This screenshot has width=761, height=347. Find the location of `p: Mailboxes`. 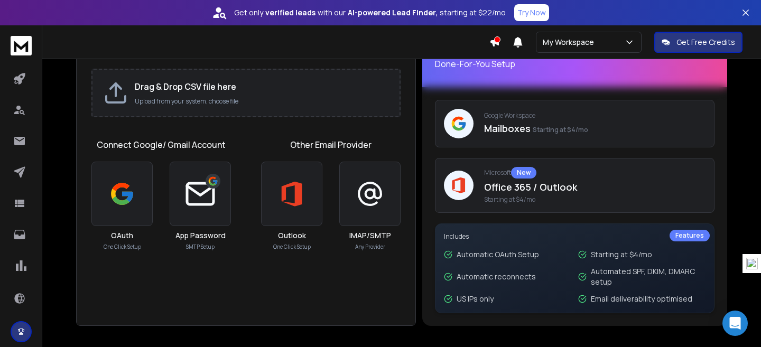

p: Mailboxes is located at coordinates (595, 128).